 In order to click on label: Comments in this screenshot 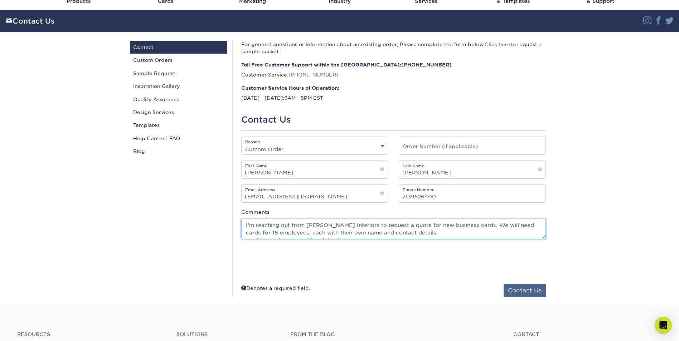, I will do `click(255, 212)`.